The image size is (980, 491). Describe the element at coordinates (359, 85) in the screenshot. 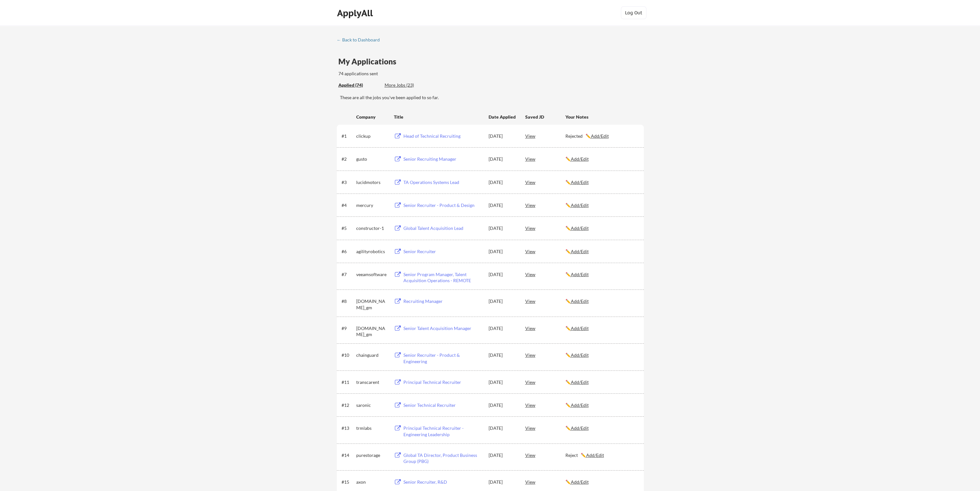

I see `div: Applied (74)` at that location.